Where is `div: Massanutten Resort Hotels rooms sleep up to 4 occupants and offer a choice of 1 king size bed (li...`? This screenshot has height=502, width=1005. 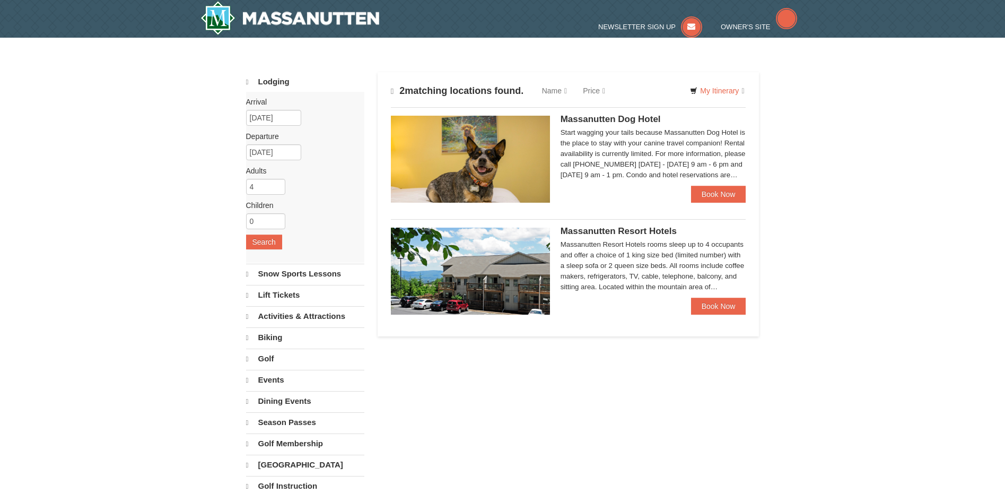
div: Massanutten Resort Hotels rooms sleep up to 4 occupants and offer a choice of 1 king size bed (li... is located at coordinates (654, 266).